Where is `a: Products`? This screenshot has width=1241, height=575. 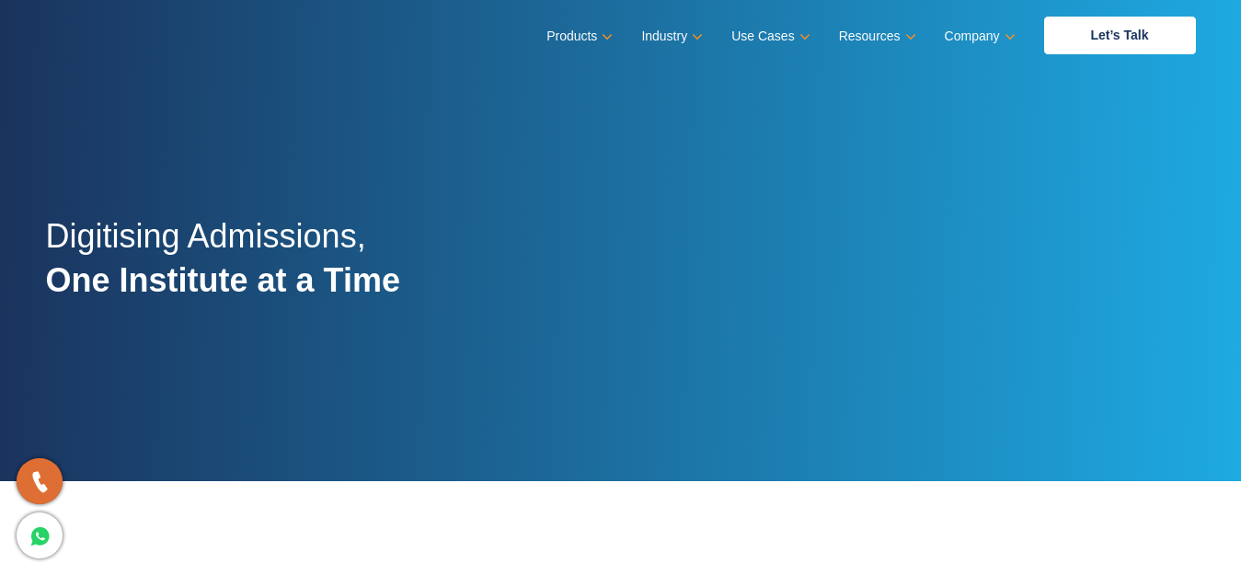 a: Products is located at coordinates (578, 36).